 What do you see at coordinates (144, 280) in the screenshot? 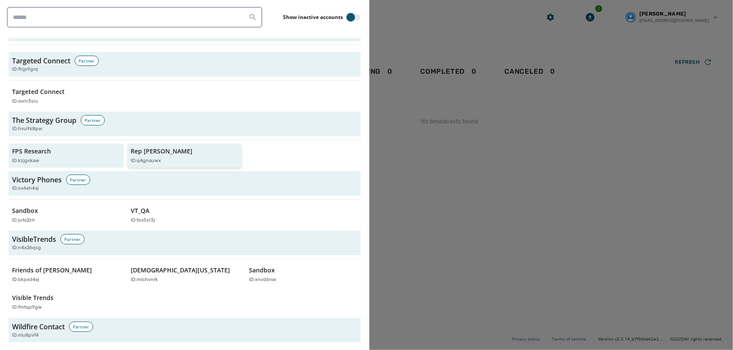
I see `p: ID: mlchvnrk` at bounding box center [144, 280].